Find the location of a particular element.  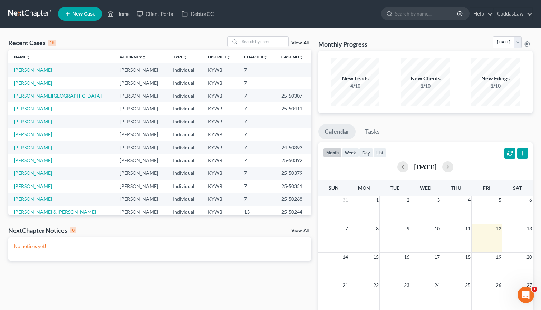

span: 7 is located at coordinates (347, 229).